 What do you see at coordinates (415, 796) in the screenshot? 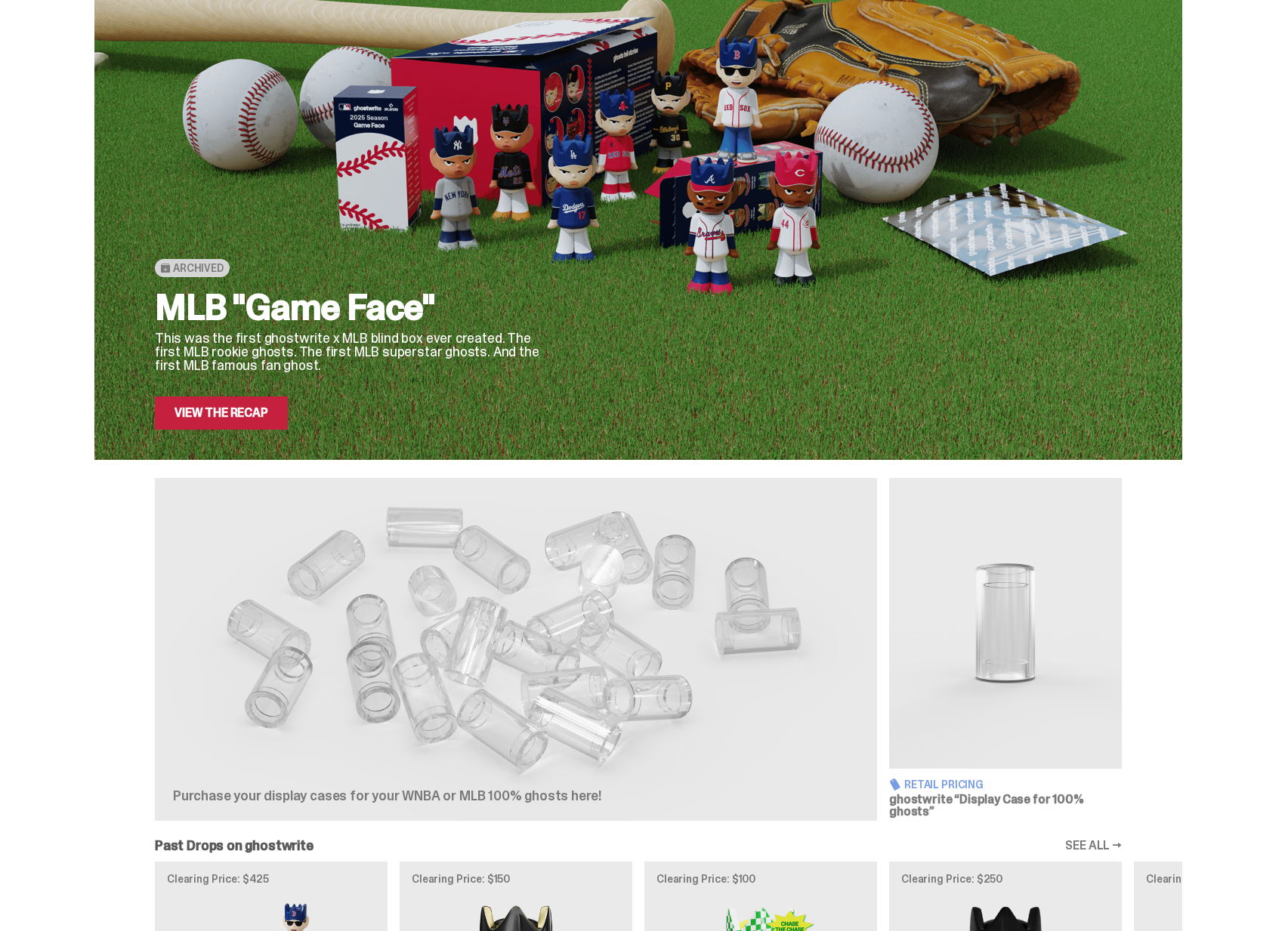
I see `p: Purchase your display cases for your WNBA or MLB 100% ghosts here!` at bounding box center [415, 796].